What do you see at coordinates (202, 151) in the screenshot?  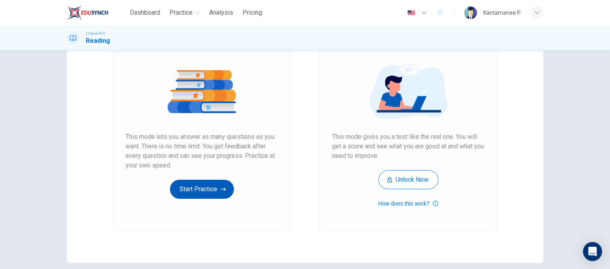 I see `span: This mode lets you answer as many questions as you want. There is no time limit. You get feedback...` at bounding box center [202, 151].